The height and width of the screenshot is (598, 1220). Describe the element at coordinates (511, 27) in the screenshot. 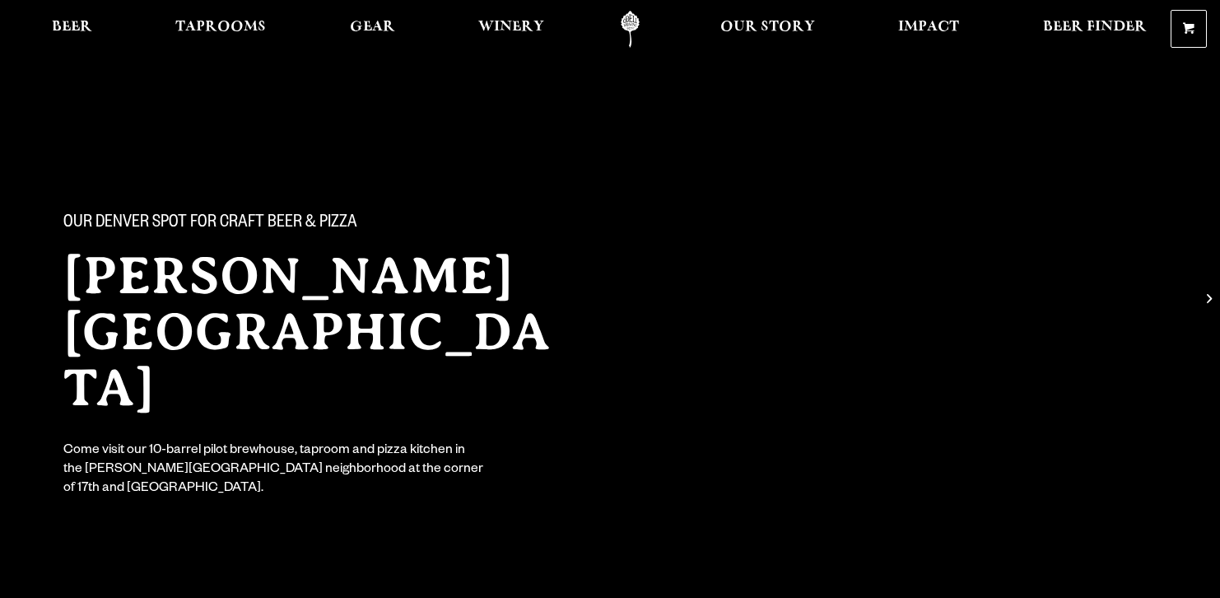

I see `span: Winery` at that location.